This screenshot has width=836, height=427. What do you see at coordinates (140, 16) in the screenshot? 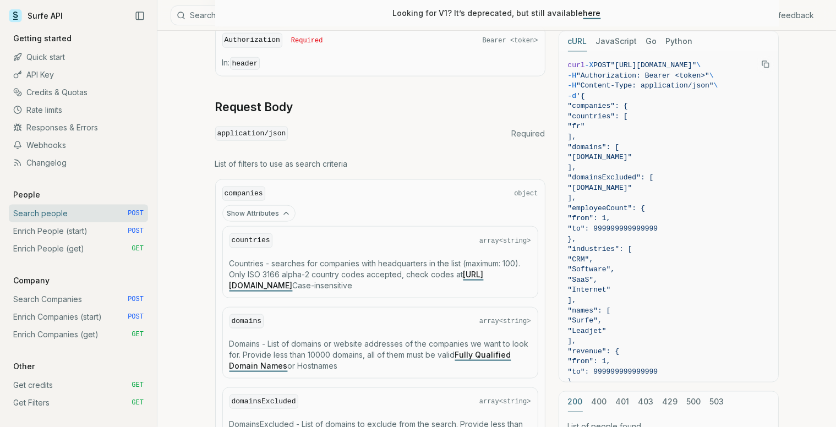
I see `button: Collapse Sidebar` at bounding box center [140, 16].